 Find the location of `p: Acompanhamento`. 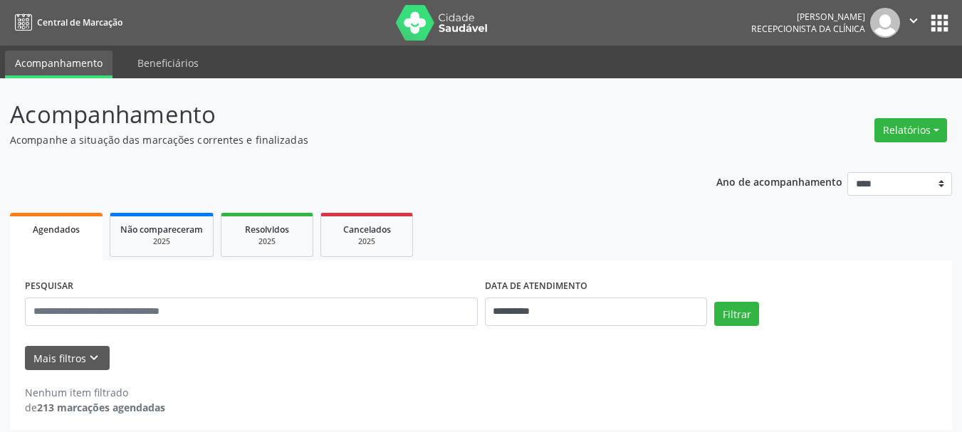

p: Acompanhamento is located at coordinates (340, 115).